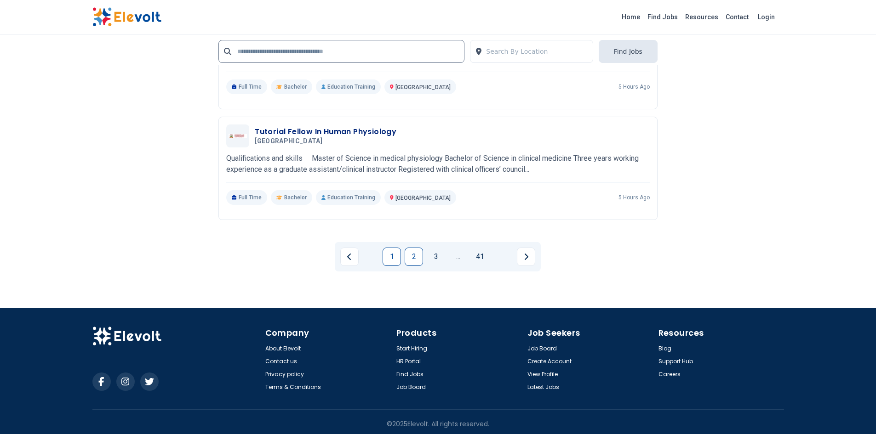 The width and height of the screenshot is (876, 434). Describe the element at coordinates (238, 136) in the screenshot. I see `img: Kabarak University` at that location.